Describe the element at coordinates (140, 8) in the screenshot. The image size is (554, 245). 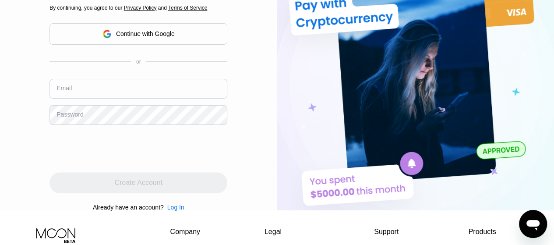
I see `span: Privacy Policy` at that location.